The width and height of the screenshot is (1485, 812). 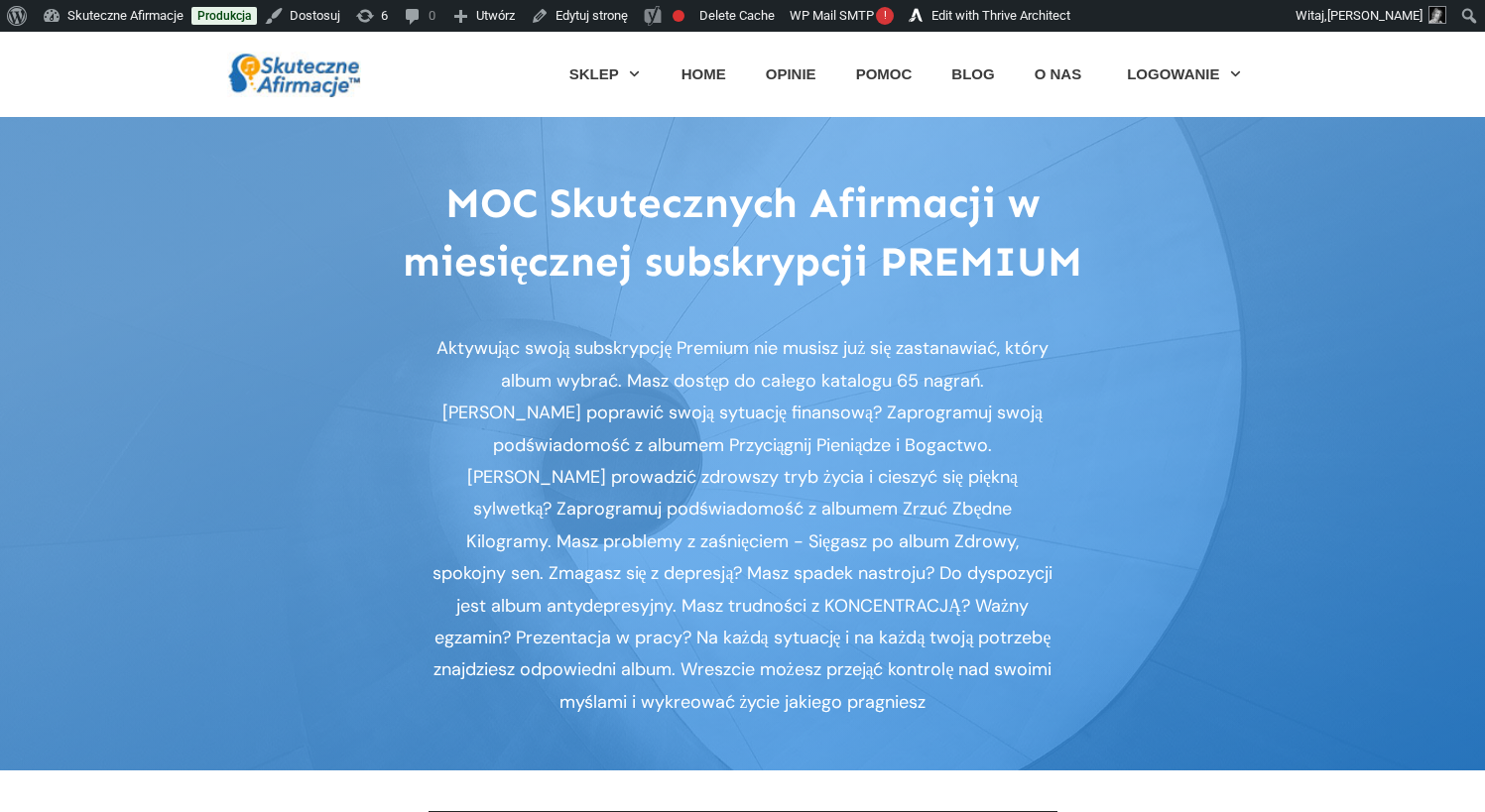 What do you see at coordinates (1059, 75) in the screenshot?
I see `span: O NAS` at bounding box center [1059, 75].